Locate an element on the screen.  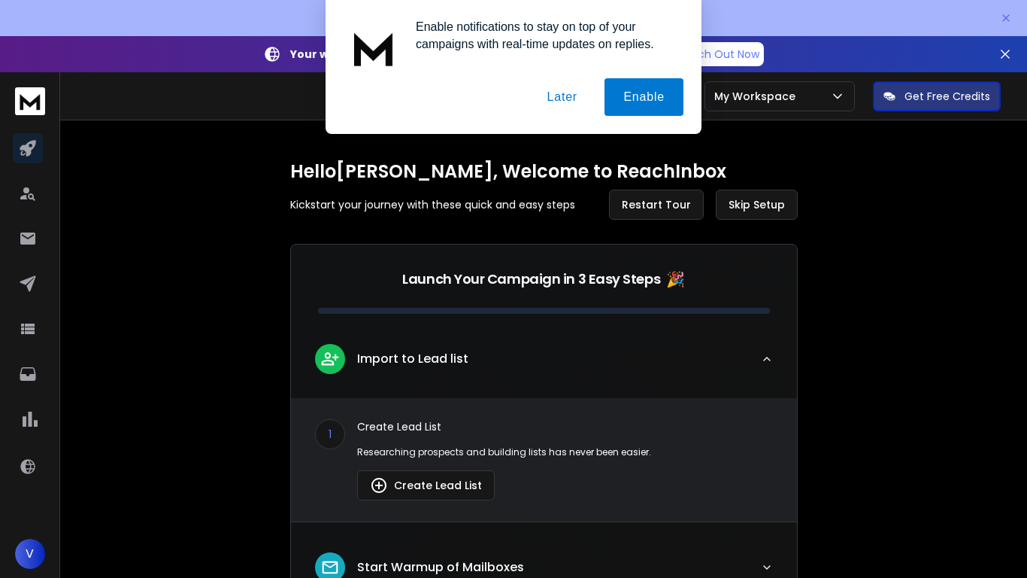
p: Launch Your Campaign in 3 Easy Steps is located at coordinates (531, 279).